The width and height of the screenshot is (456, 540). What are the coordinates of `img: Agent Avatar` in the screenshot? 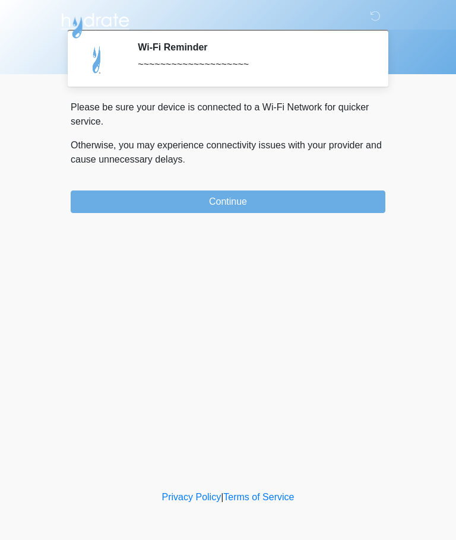 It's located at (97, 59).